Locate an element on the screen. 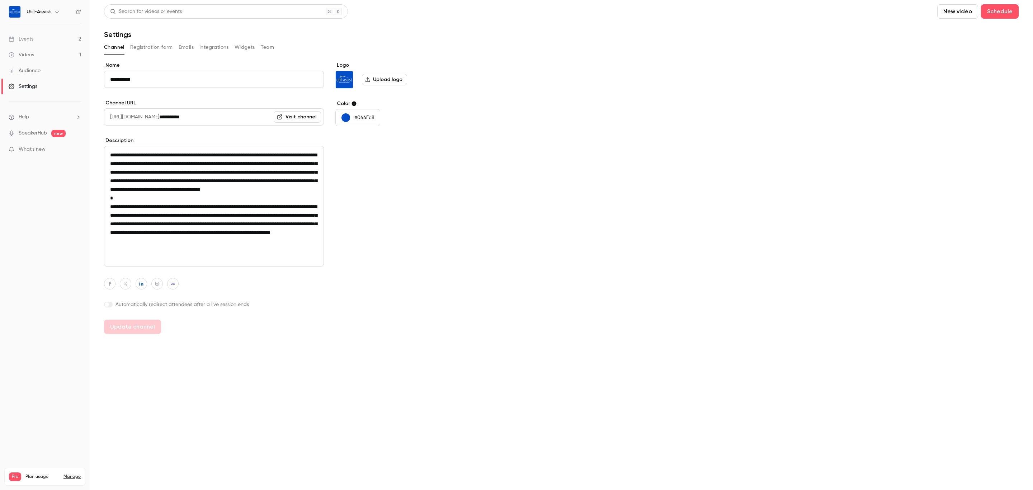  span: Plan usage is located at coordinates (42, 477).